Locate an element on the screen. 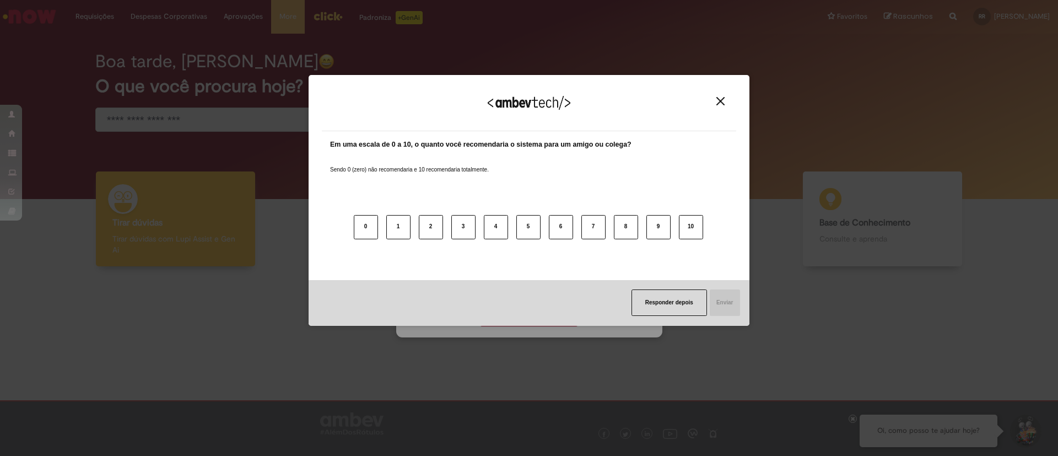  button: 4 is located at coordinates (496, 227).